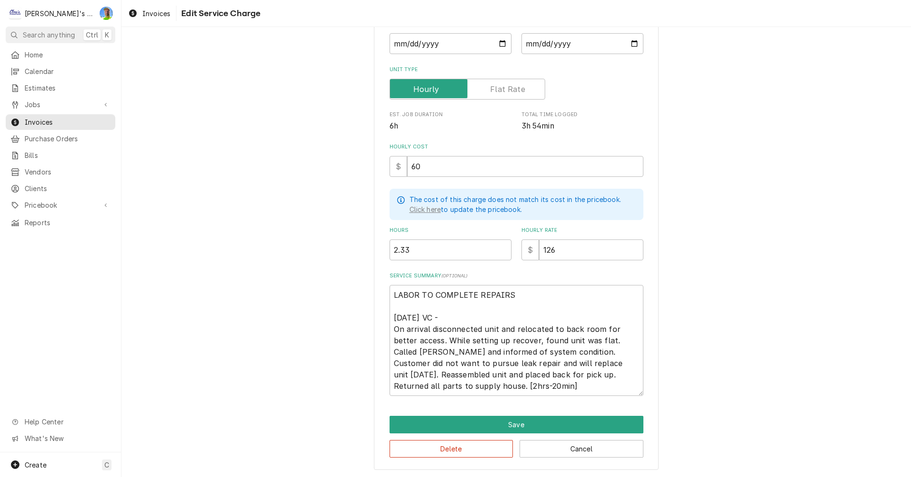 Image resolution: width=911 pixels, height=477 pixels. I want to click on a: Vendors, so click(60, 172).